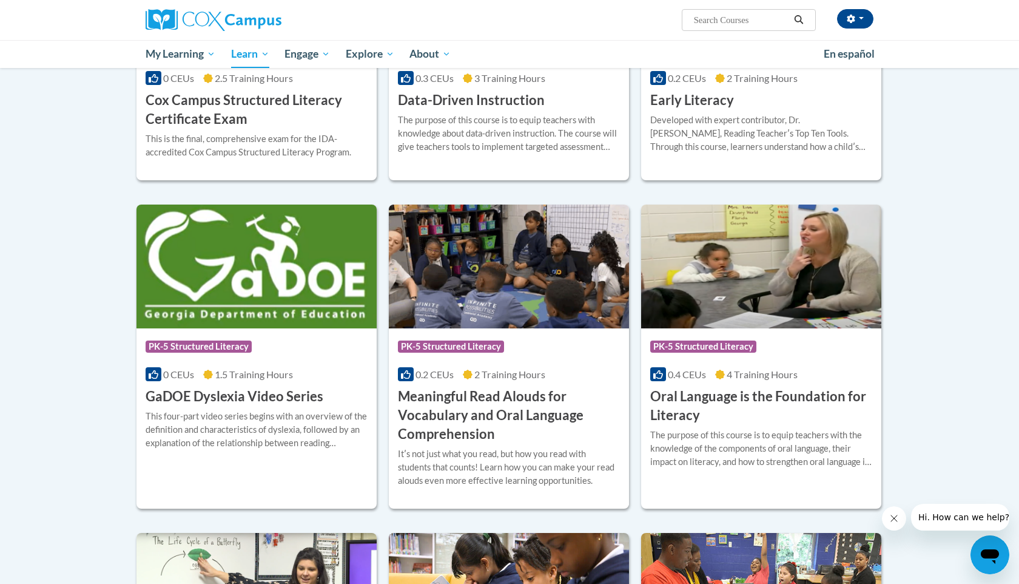 Image resolution: width=1019 pixels, height=584 pixels. I want to click on h3: Cox Campus Structured Literacy Certificate Exam, so click(257, 110).